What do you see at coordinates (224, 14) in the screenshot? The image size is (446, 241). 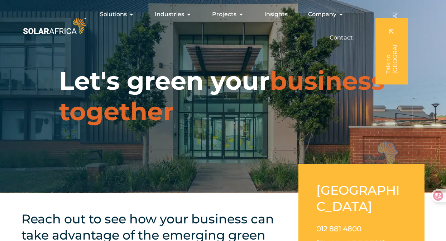 I see `span: Projects` at bounding box center [224, 14].